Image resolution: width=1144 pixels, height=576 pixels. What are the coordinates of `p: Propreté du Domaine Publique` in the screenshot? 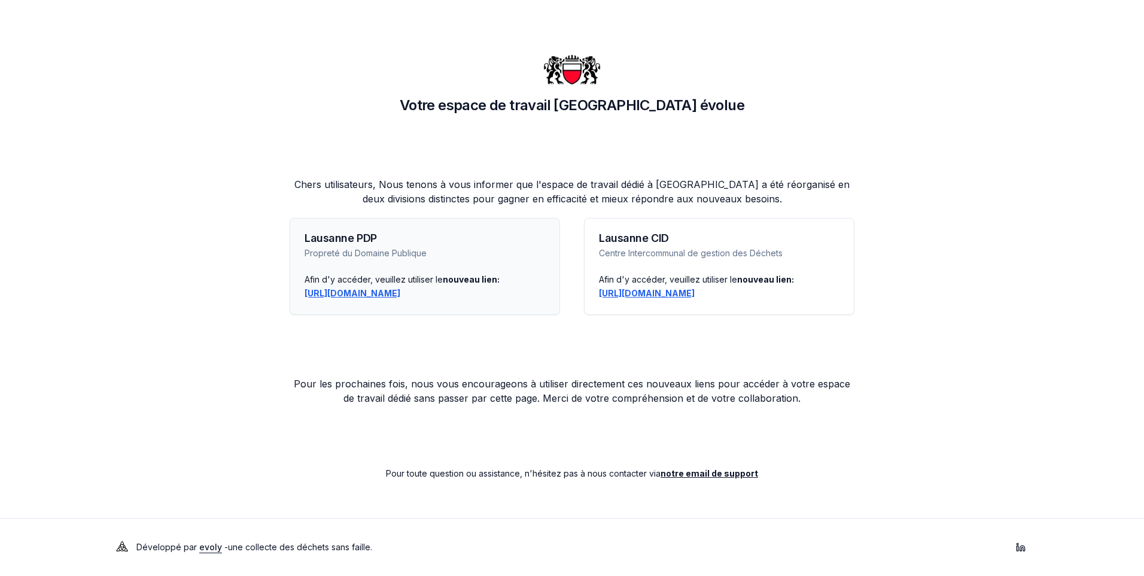 It's located at (425, 253).